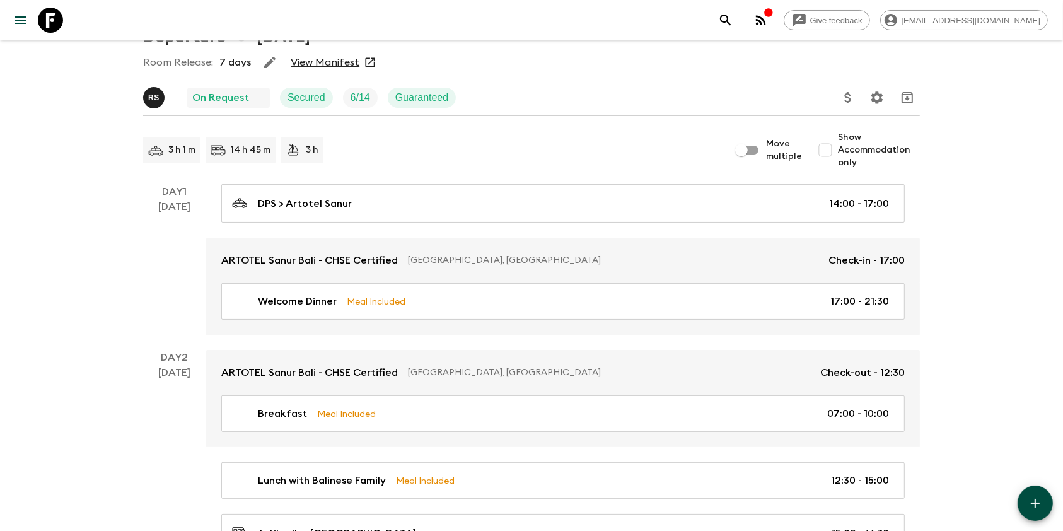 The height and width of the screenshot is (531, 1063). I want to click on p: Room Release:, so click(178, 62).